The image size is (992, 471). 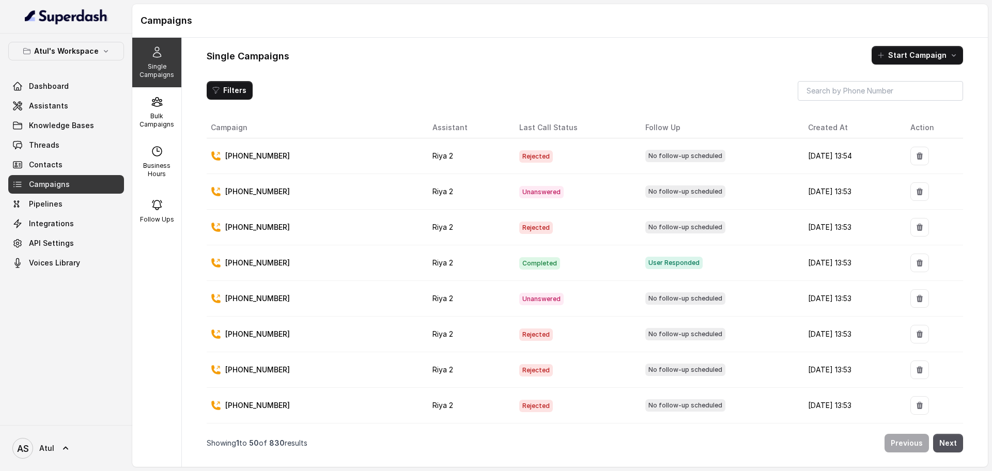 I want to click on p: Showing to of results, so click(x=257, y=443).